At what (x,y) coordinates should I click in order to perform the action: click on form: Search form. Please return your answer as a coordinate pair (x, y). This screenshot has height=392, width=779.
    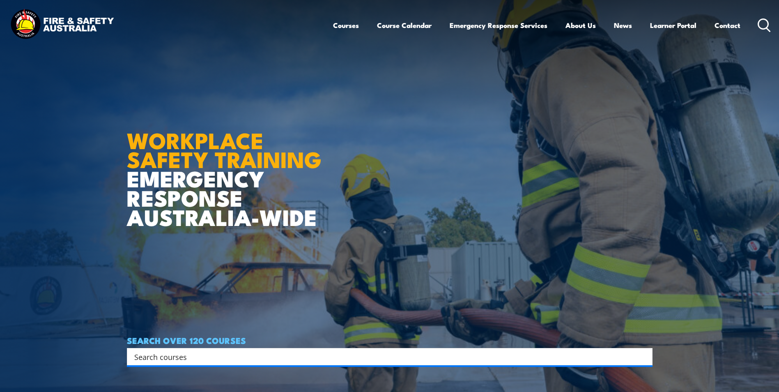
    Looking at the image, I should click on (386, 357).